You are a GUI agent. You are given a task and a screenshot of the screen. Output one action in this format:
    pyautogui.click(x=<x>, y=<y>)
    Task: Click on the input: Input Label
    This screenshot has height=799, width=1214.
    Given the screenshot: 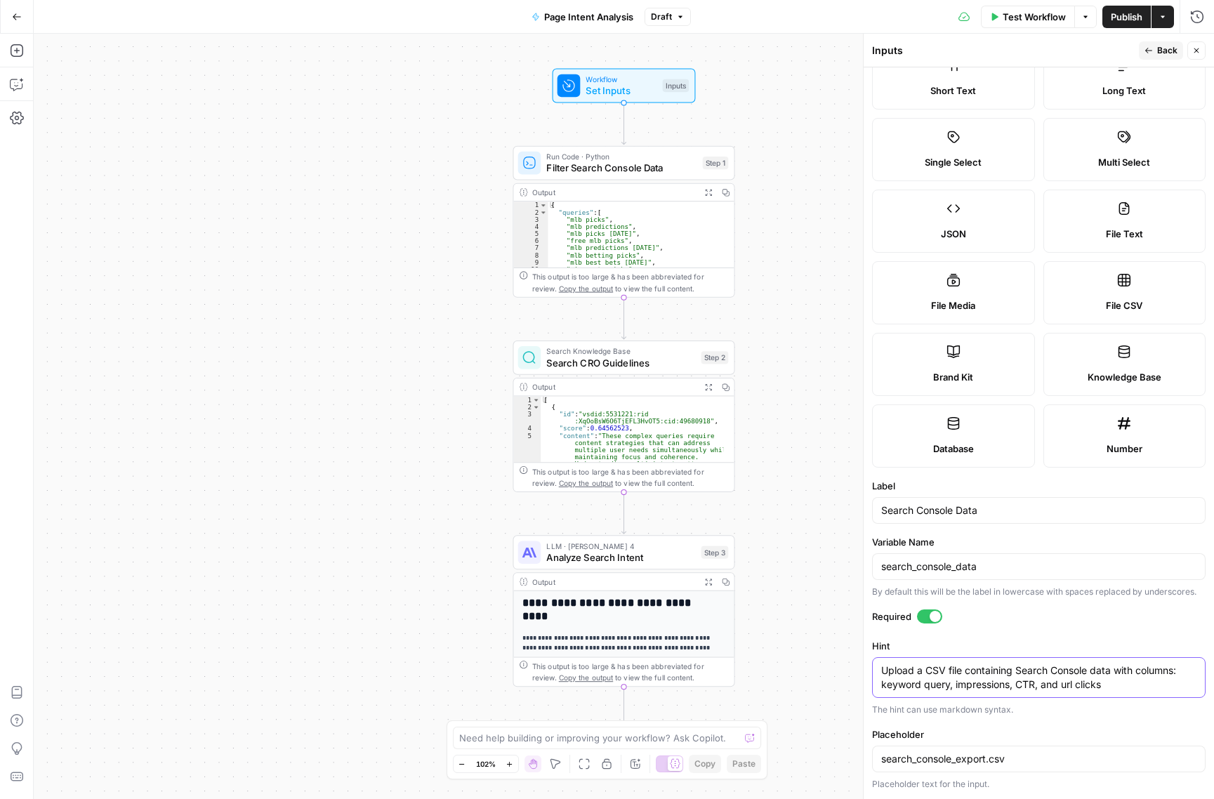 What is the action you would take?
    pyautogui.click(x=1039, y=510)
    